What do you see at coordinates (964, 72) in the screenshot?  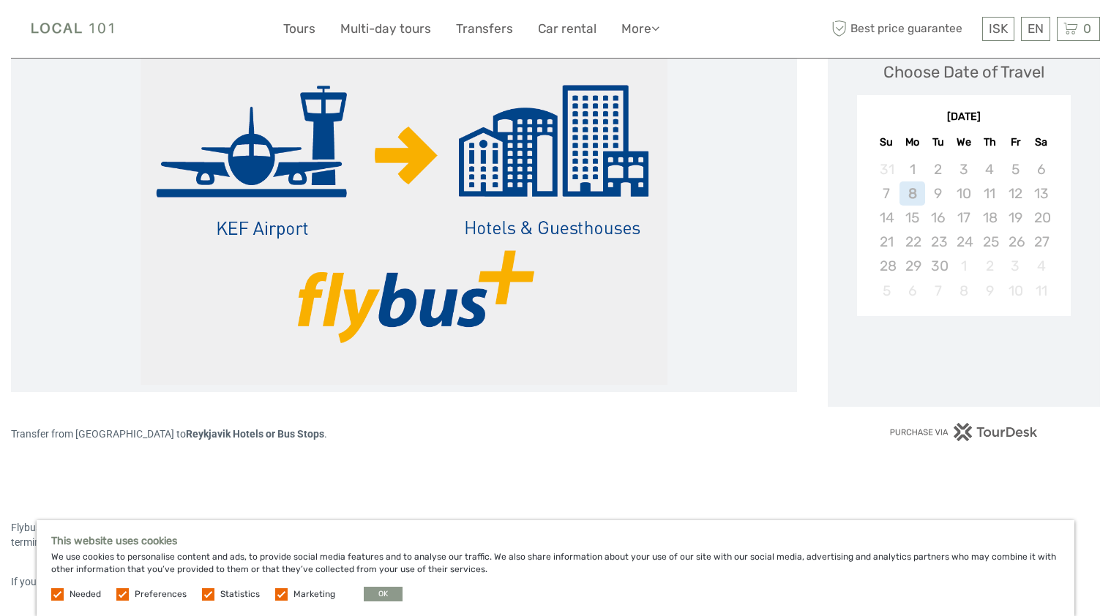 I see `div: Choose Date of Travel` at bounding box center [964, 72].